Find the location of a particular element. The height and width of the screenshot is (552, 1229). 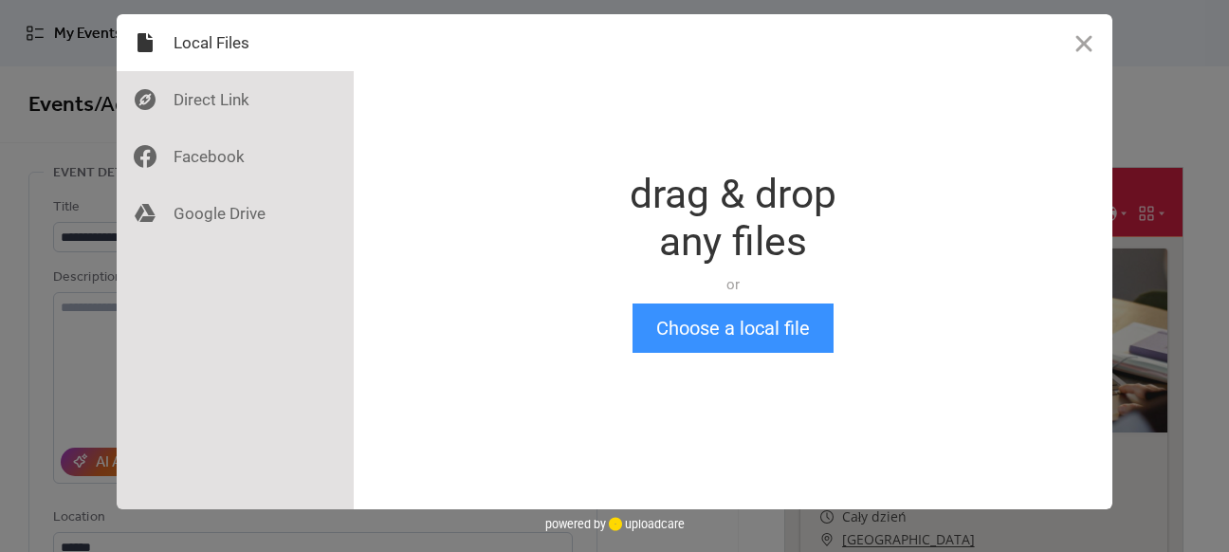

div: Local Files is located at coordinates (235, 43).